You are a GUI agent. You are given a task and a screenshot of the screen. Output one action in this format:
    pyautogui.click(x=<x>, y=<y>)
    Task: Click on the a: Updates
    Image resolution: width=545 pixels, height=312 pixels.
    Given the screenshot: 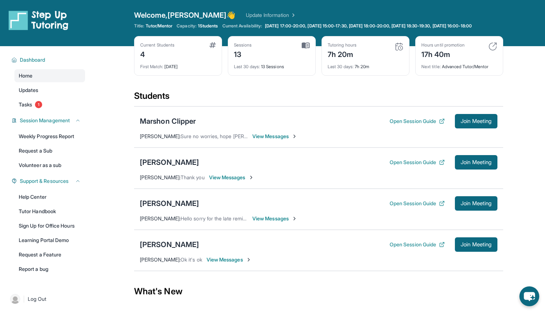 What is the action you would take?
    pyautogui.click(x=50, y=90)
    